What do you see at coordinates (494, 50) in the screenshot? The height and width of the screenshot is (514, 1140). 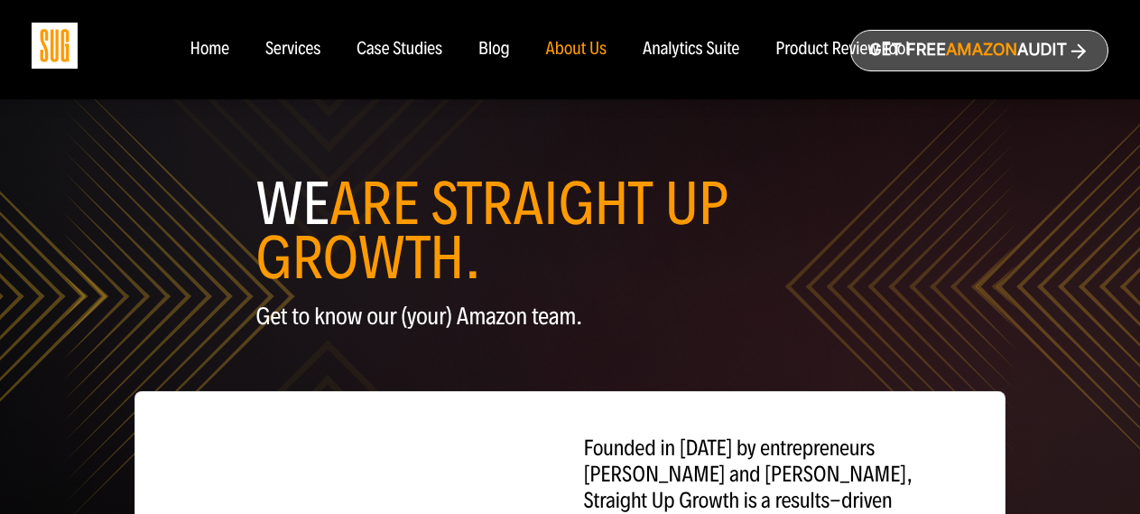 I see `div: Blog` at bounding box center [494, 50].